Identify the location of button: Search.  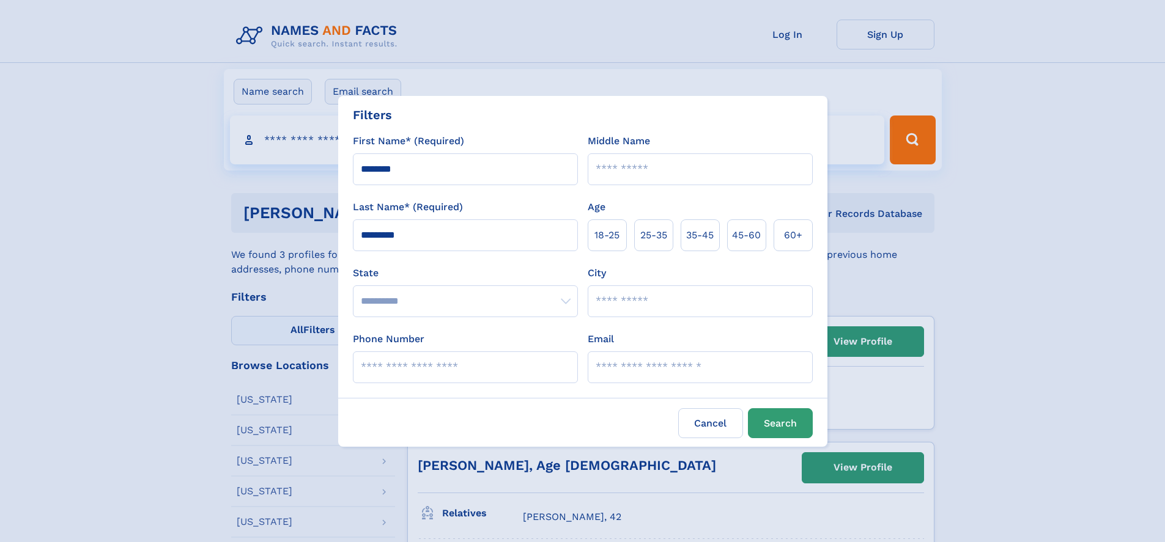
(780, 423).